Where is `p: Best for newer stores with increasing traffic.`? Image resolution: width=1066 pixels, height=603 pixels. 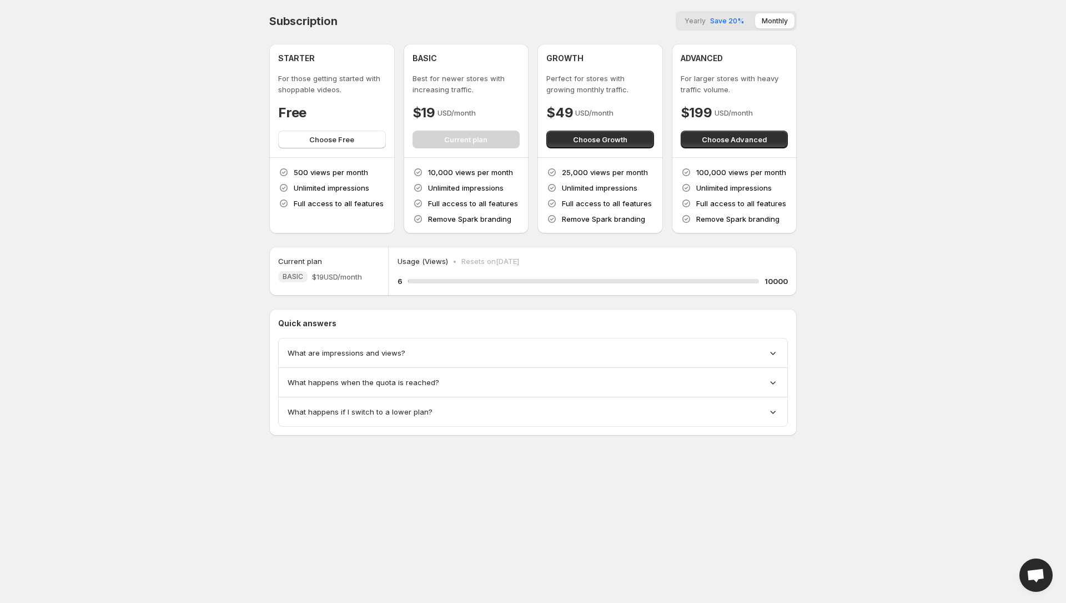
p: Best for newer stores with increasing traffic. is located at coordinates (467, 84).